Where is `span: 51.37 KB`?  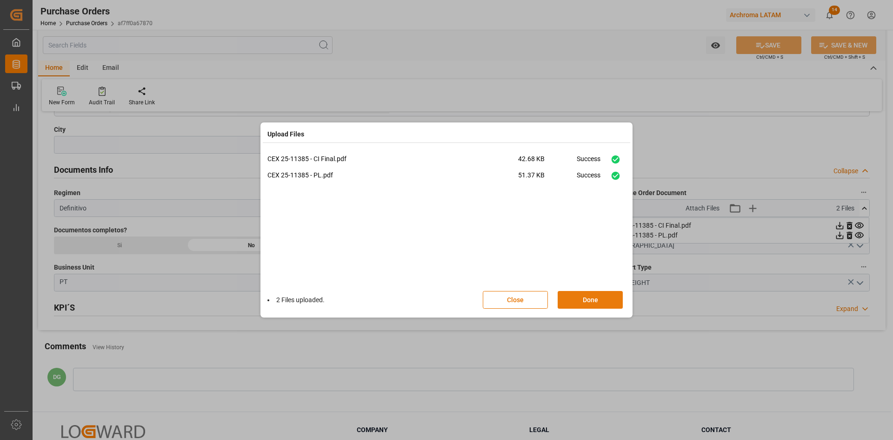
span: 51.37 KB is located at coordinates (547, 178).